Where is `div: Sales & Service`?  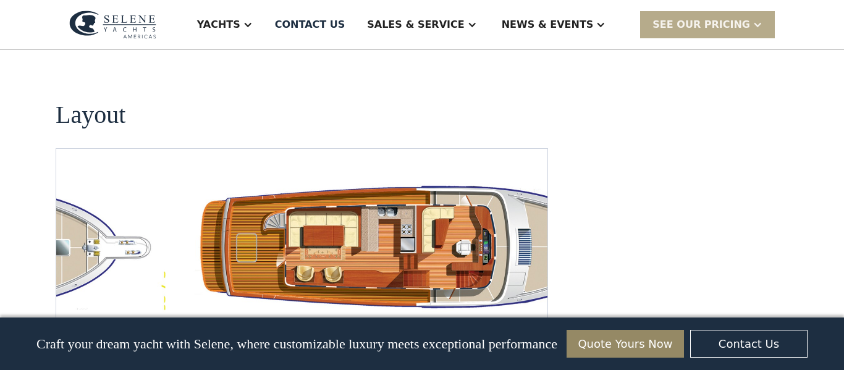
div: Sales & Service is located at coordinates (415, 25).